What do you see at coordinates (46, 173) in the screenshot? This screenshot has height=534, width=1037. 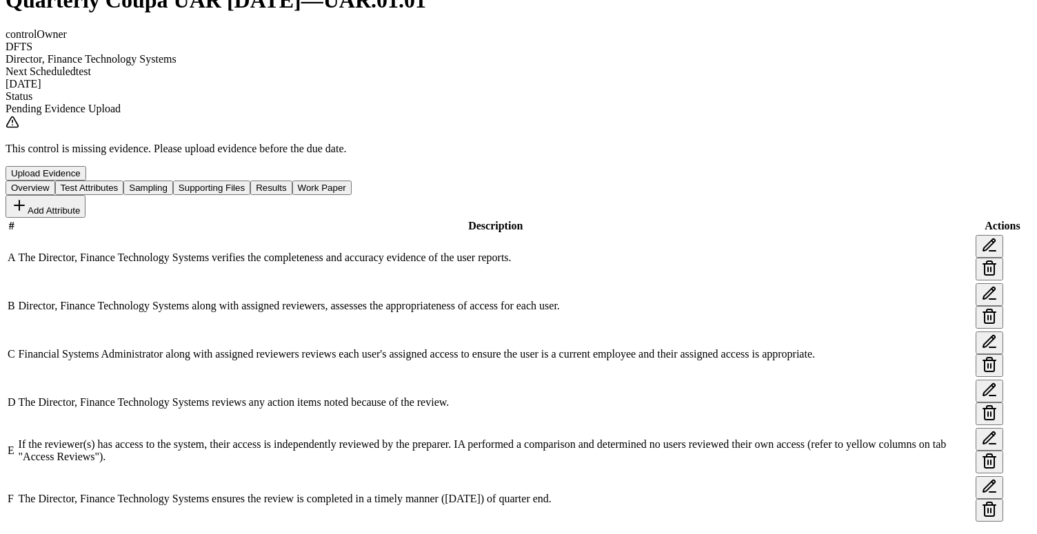 I see `button: Upload Evidence` at bounding box center [46, 173].